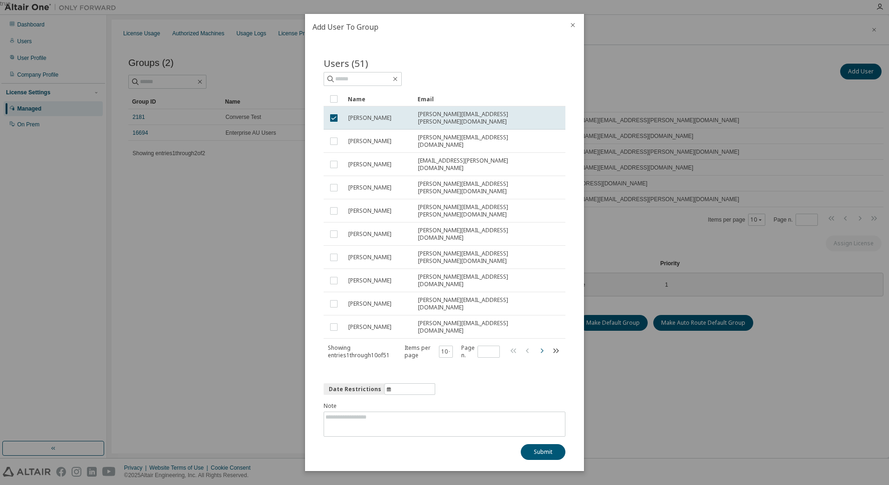 This screenshot has height=485, width=889. What do you see at coordinates (346, 63) in the screenshot?
I see `span: Users (51)` at bounding box center [346, 63].